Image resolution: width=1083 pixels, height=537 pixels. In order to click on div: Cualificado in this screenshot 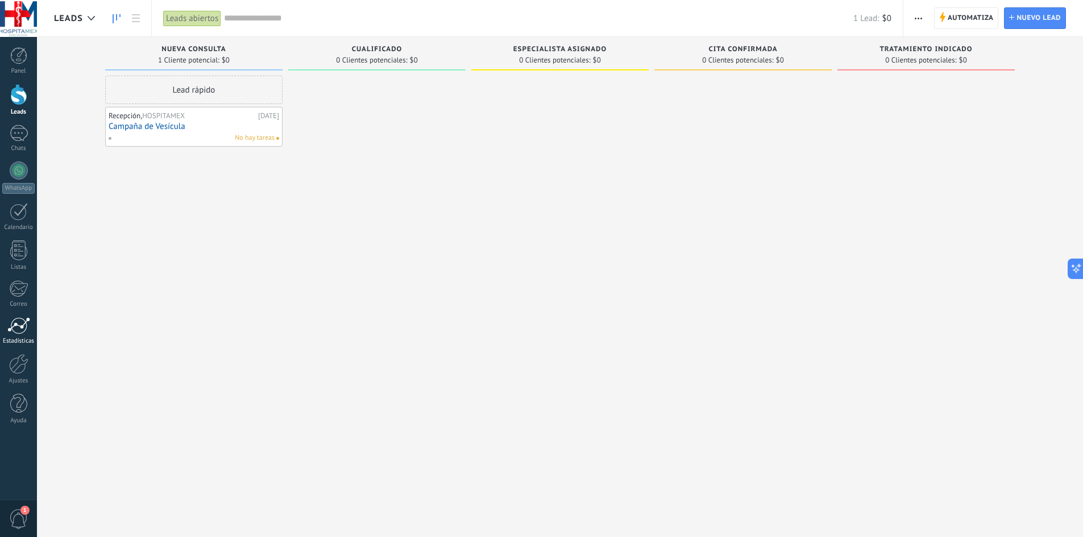, I will do `click(377, 50)`.